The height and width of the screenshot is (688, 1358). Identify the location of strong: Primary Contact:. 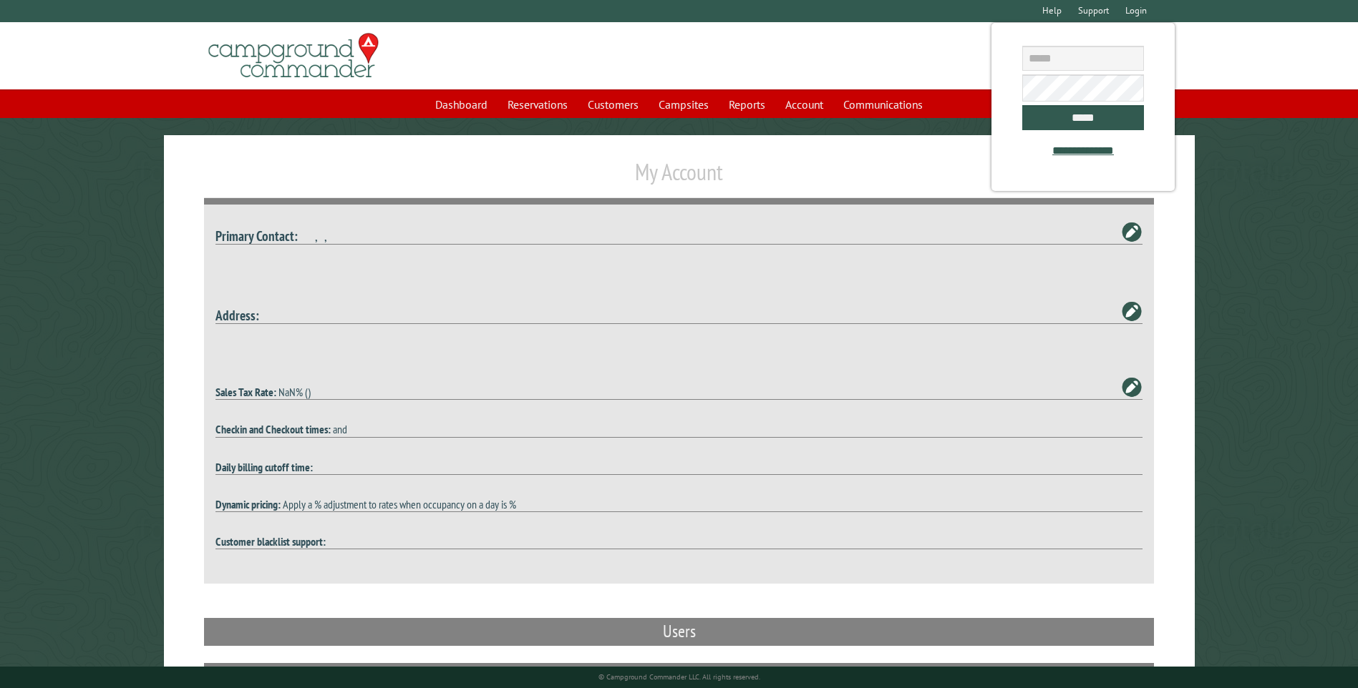
(256, 235).